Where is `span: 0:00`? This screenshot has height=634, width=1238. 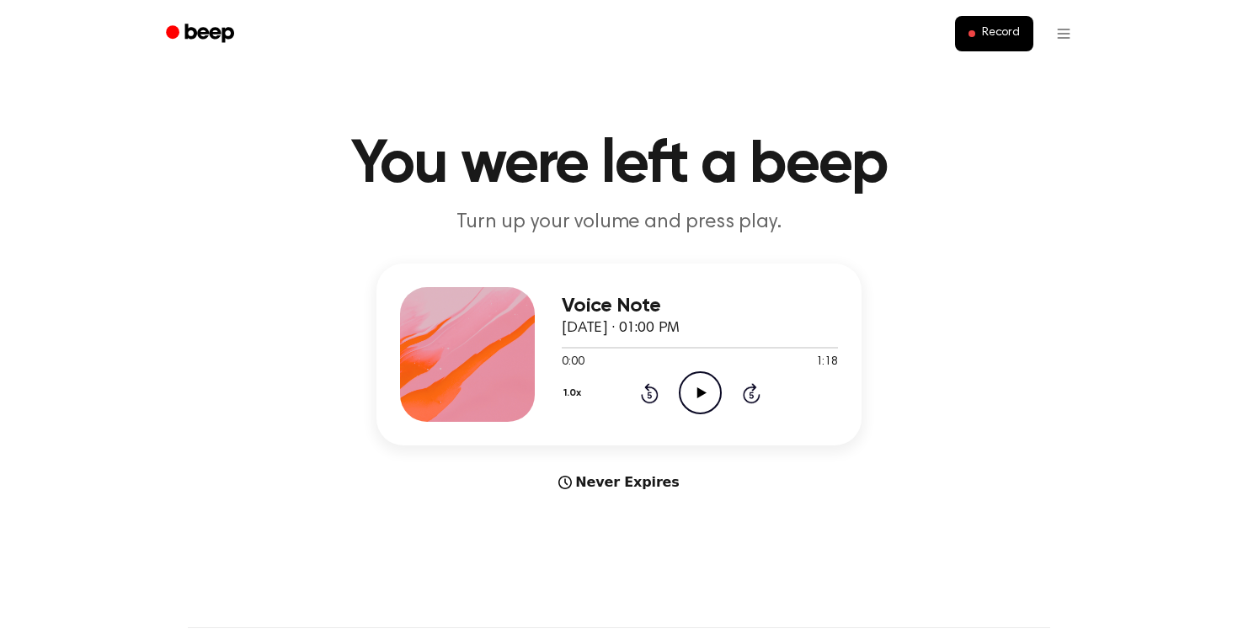
span: 0:00 is located at coordinates (573, 362).